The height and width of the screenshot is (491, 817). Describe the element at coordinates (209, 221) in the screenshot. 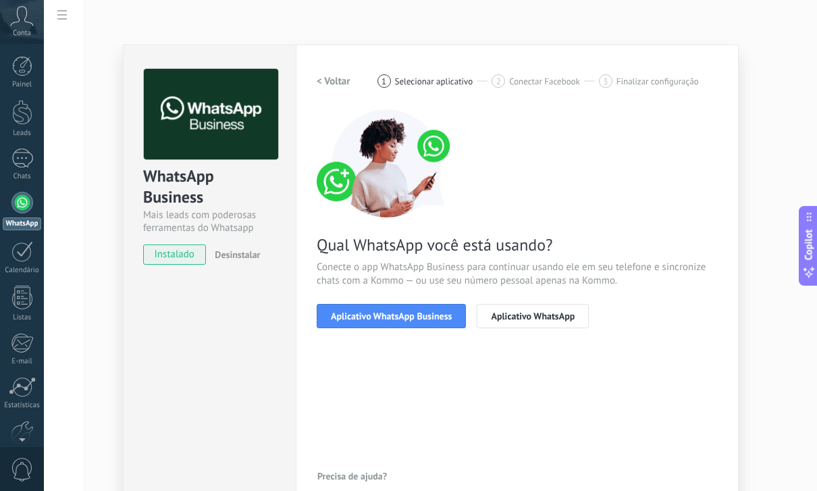

I see `div: Mais leads com poderosas ferramentas do Whatsapp` at that location.